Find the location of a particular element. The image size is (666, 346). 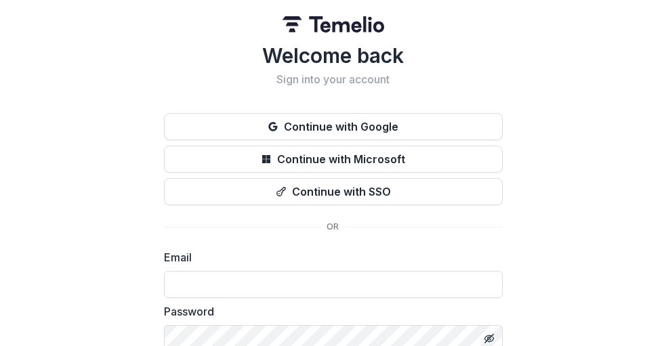

h1: Welcome back is located at coordinates (333, 56).